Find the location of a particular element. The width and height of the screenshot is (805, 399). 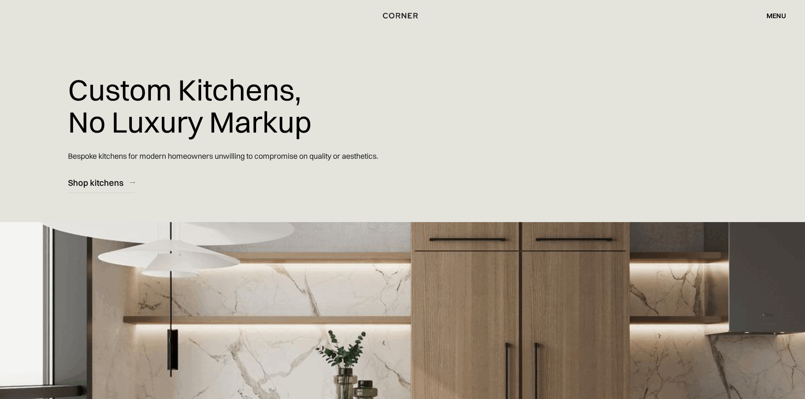

p: Bespoke kitchens for modern homeowners unwilling to compromise on quality or aesthetics. is located at coordinates (223, 156).